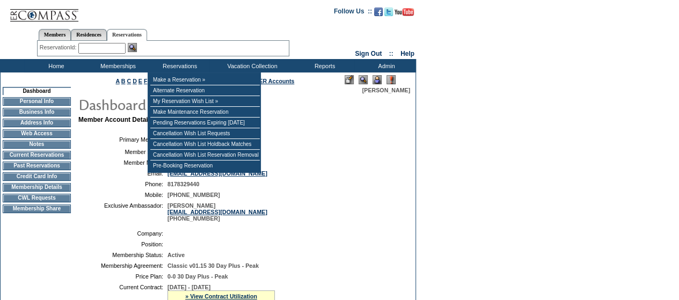 This screenshot has height=300, width=679. I want to click on a: A, so click(118, 81).